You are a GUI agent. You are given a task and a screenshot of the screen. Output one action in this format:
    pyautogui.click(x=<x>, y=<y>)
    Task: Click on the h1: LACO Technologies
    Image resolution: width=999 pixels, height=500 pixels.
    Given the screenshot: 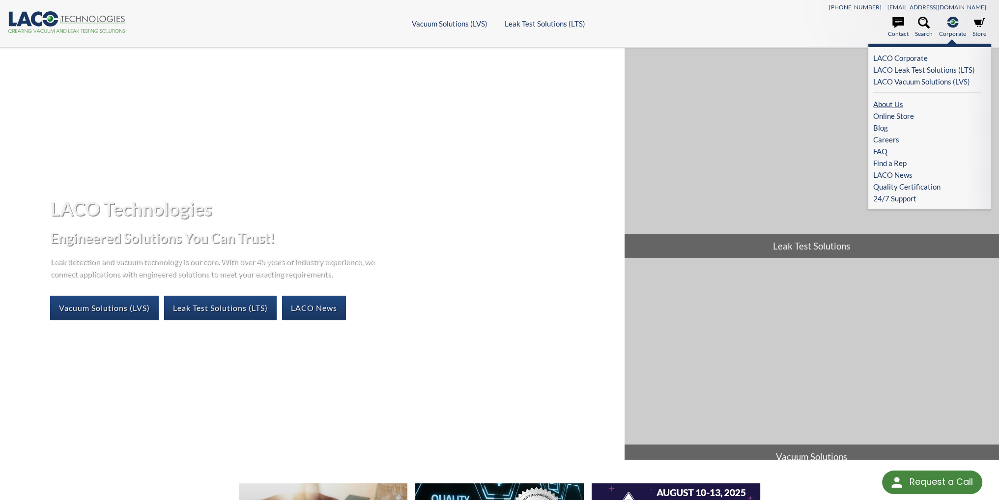 What is the action you would take?
    pyautogui.click(x=333, y=208)
    